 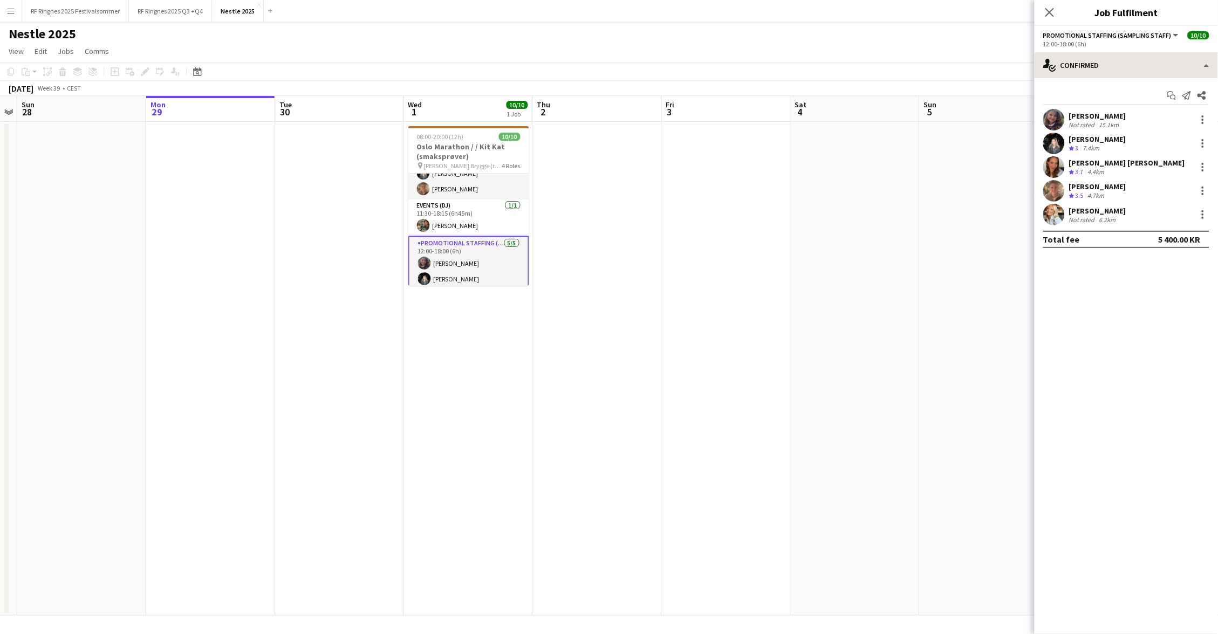 What do you see at coordinates (285, 112) in the screenshot?
I see `span: 30` at bounding box center [285, 112].